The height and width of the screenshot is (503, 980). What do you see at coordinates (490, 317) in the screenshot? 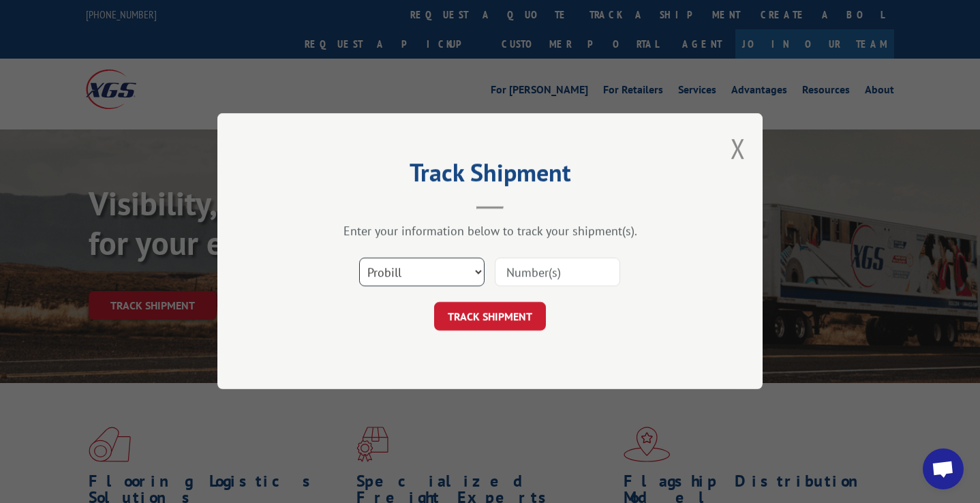
I see `button: TRACK SHIPMENT` at bounding box center [490, 317].